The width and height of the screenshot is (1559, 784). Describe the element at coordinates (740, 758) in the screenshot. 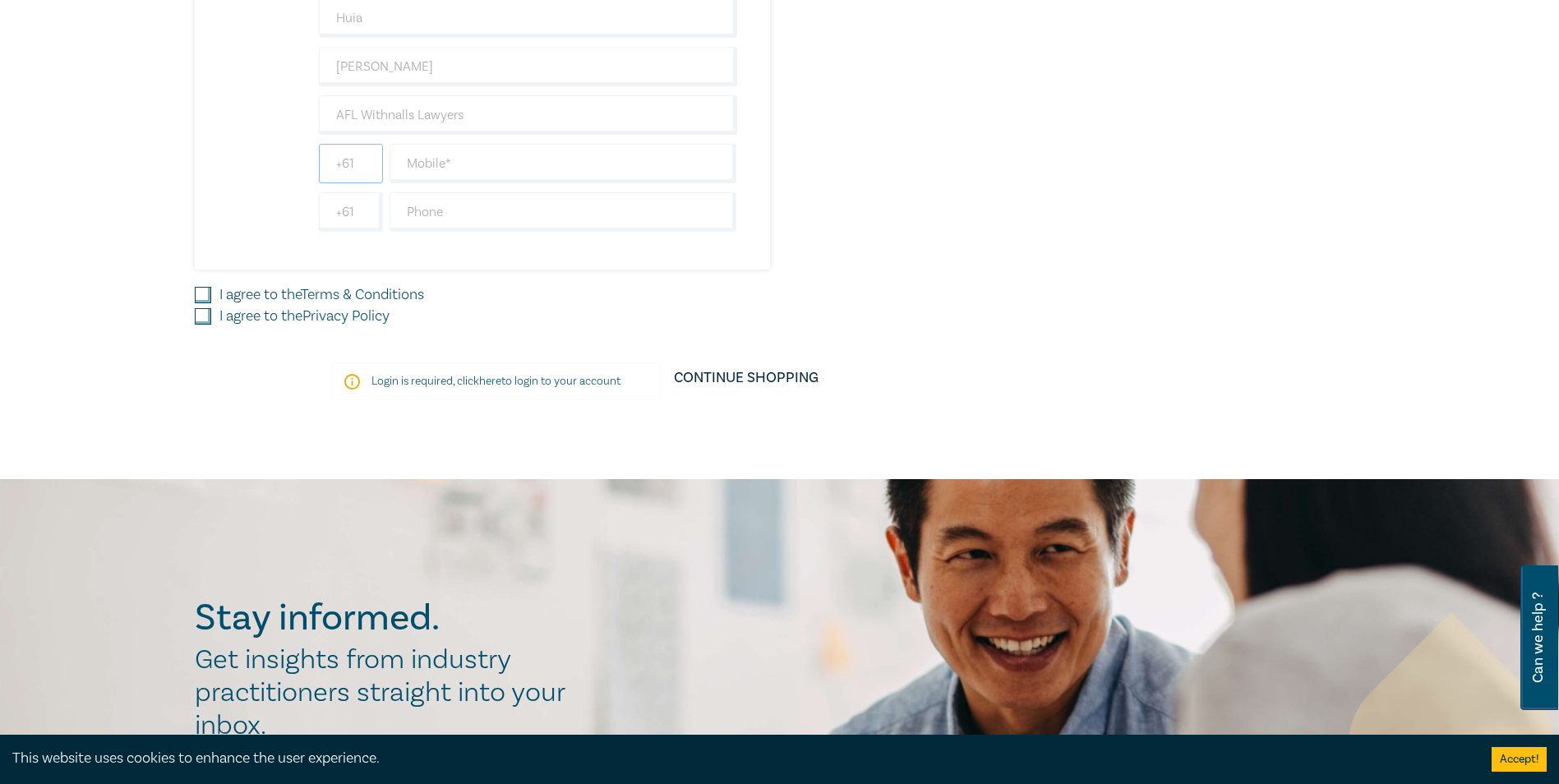

I see `div: This website uses cookies to enhance the user experience.` at that location.